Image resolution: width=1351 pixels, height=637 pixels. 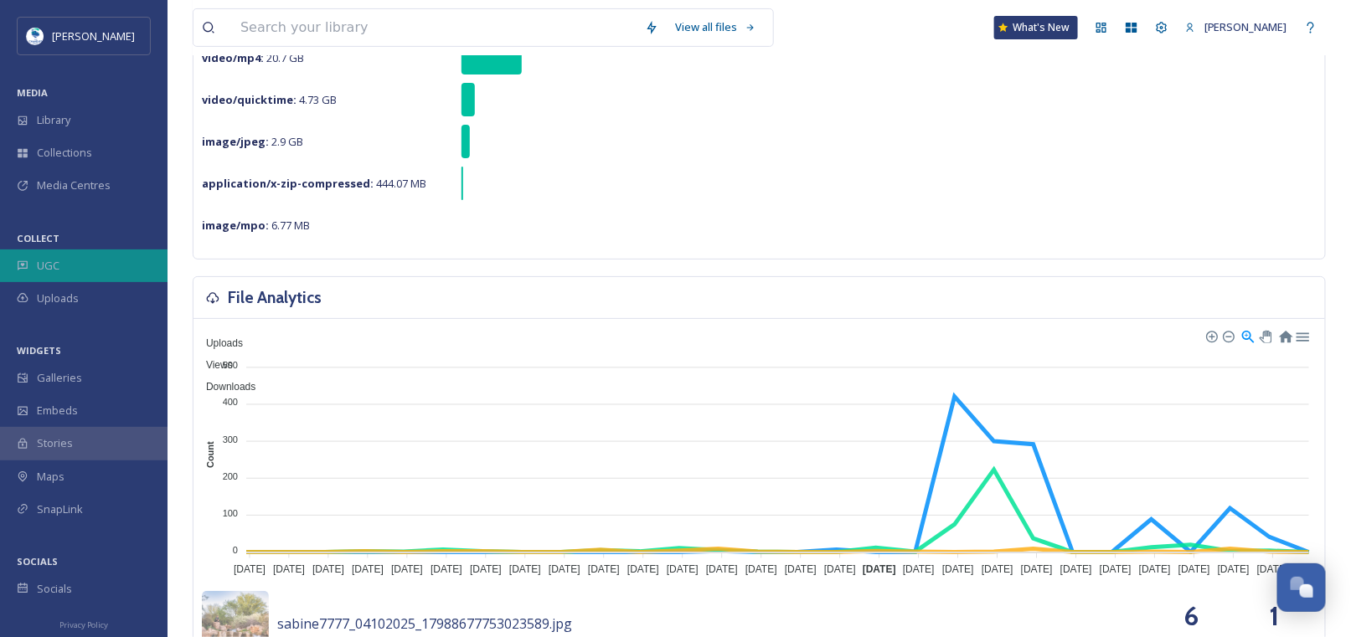 I want to click on div: What's New, so click(x=1036, y=28).